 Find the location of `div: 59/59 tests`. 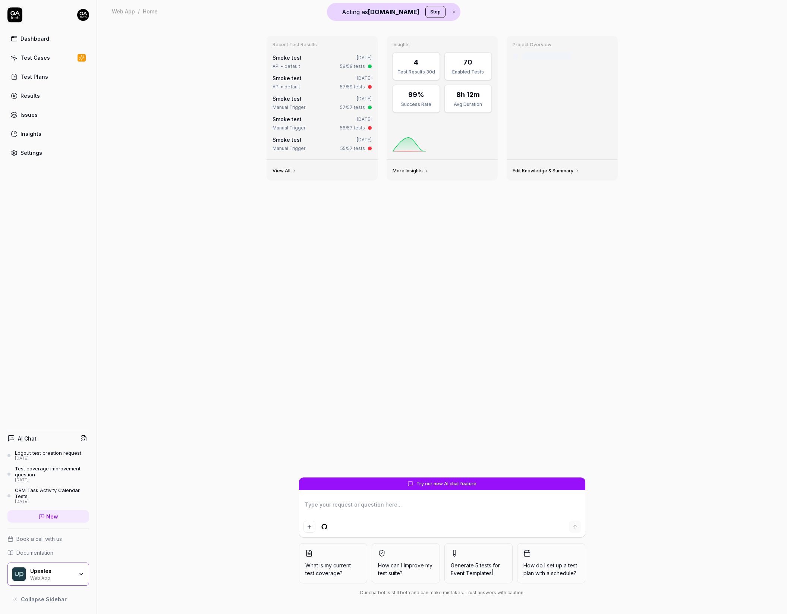

div: 59/59 tests is located at coordinates (352, 66).